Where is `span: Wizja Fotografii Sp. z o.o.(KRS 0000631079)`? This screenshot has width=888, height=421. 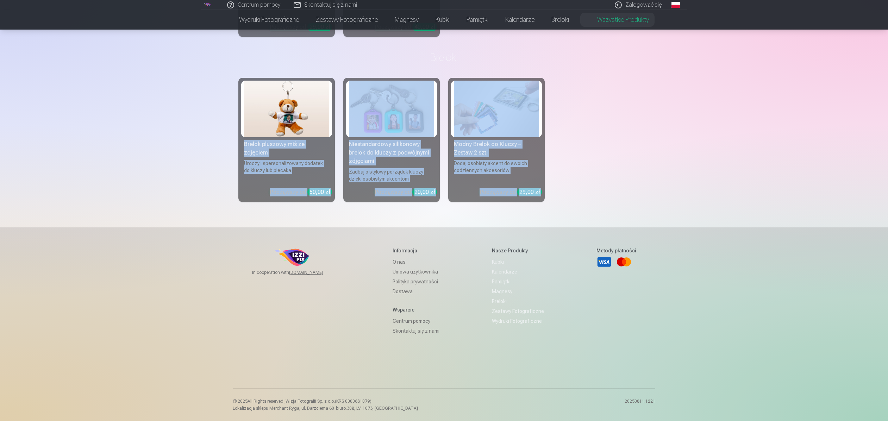
span: Wizja Fotografii Sp. z o.o.(KRS 0000631079) is located at coordinates (329, 401).